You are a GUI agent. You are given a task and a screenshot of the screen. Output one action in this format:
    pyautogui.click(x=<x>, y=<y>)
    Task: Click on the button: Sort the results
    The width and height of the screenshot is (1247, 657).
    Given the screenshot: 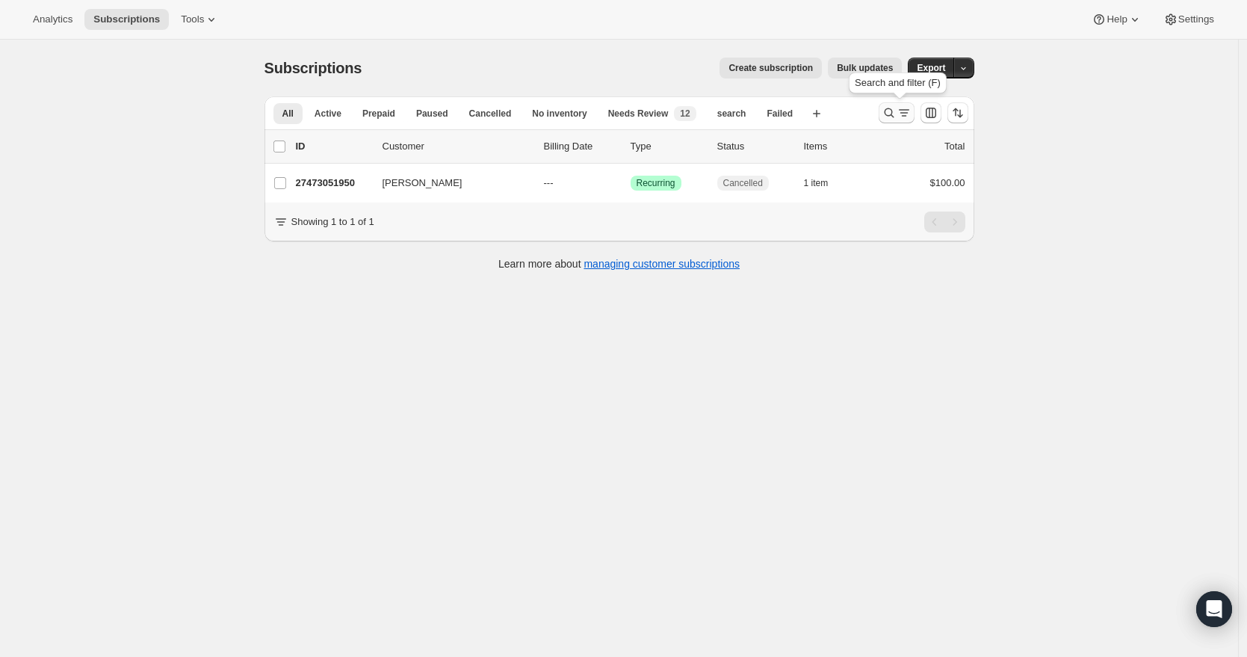 What is the action you would take?
    pyautogui.click(x=958, y=113)
    